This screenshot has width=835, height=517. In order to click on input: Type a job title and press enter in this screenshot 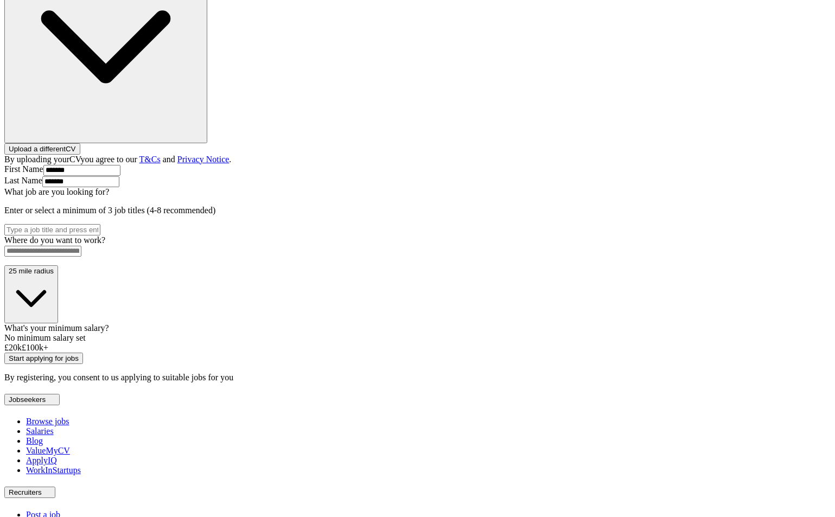, I will do `click(52, 229)`.